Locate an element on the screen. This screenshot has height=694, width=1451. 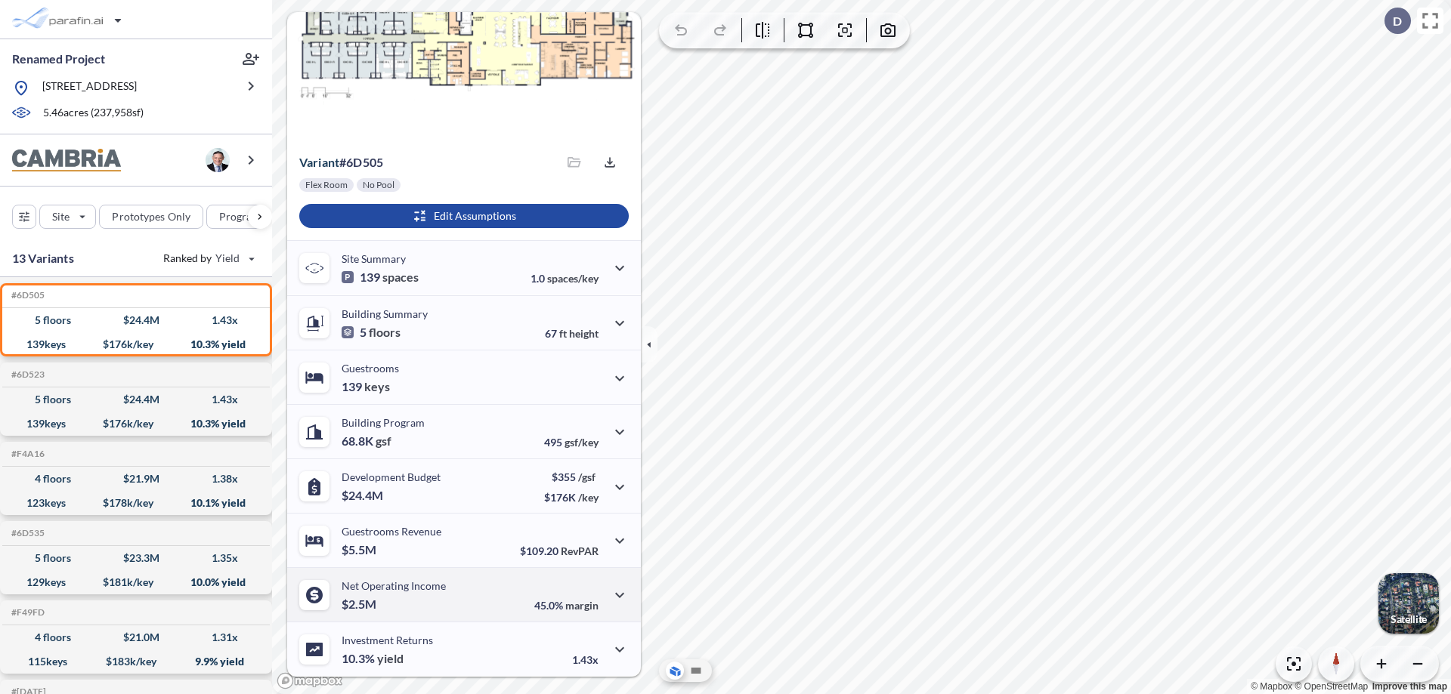
button: Edit Assumptions is located at coordinates (464, 216).